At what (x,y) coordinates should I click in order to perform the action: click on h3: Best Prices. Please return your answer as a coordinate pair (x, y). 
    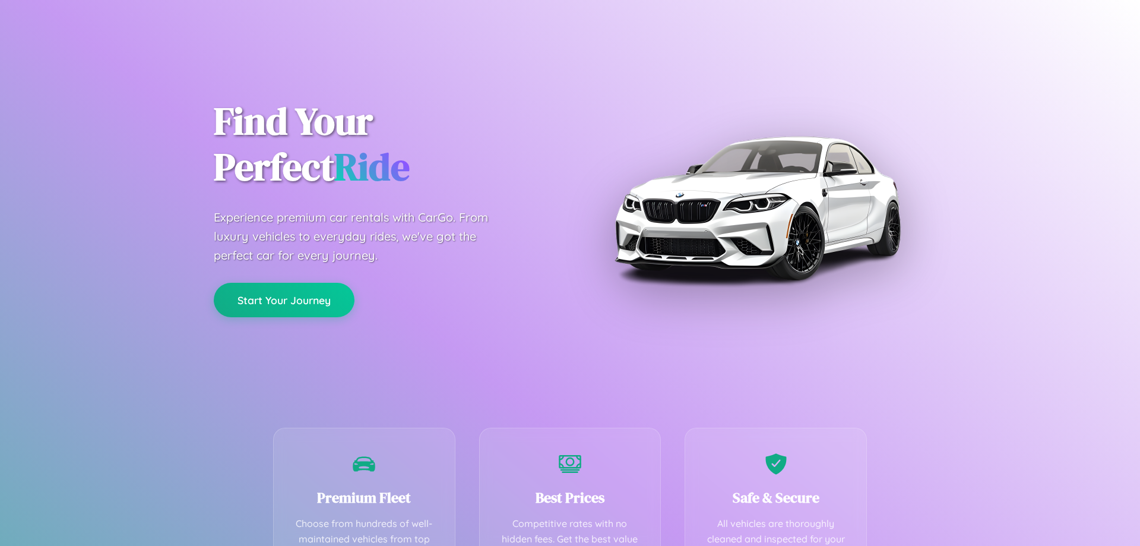
    Looking at the image, I should click on (570, 497).